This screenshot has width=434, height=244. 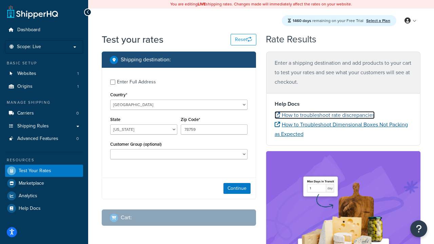 What do you see at coordinates (44, 126) in the screenshot?
I see `li: Shipping Rules` at bounding box center [44, 126].